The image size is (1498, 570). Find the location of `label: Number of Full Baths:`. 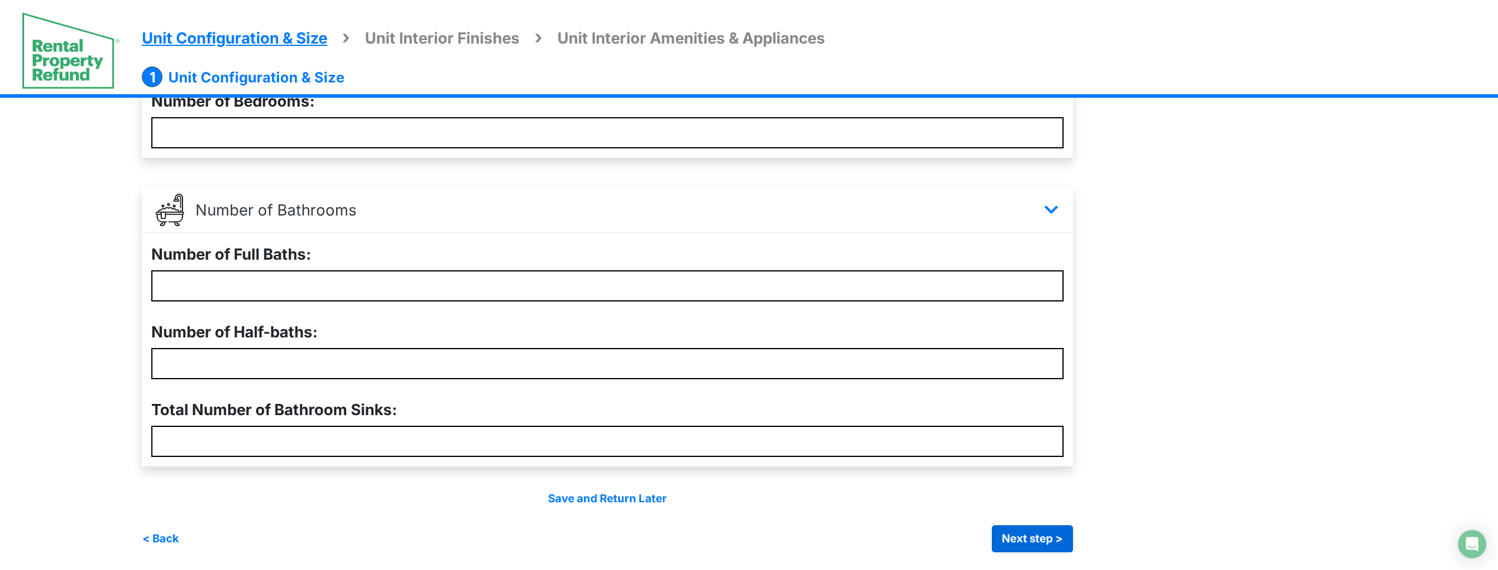

label: Number of Full Baths: is located at coordinates (231, 254).